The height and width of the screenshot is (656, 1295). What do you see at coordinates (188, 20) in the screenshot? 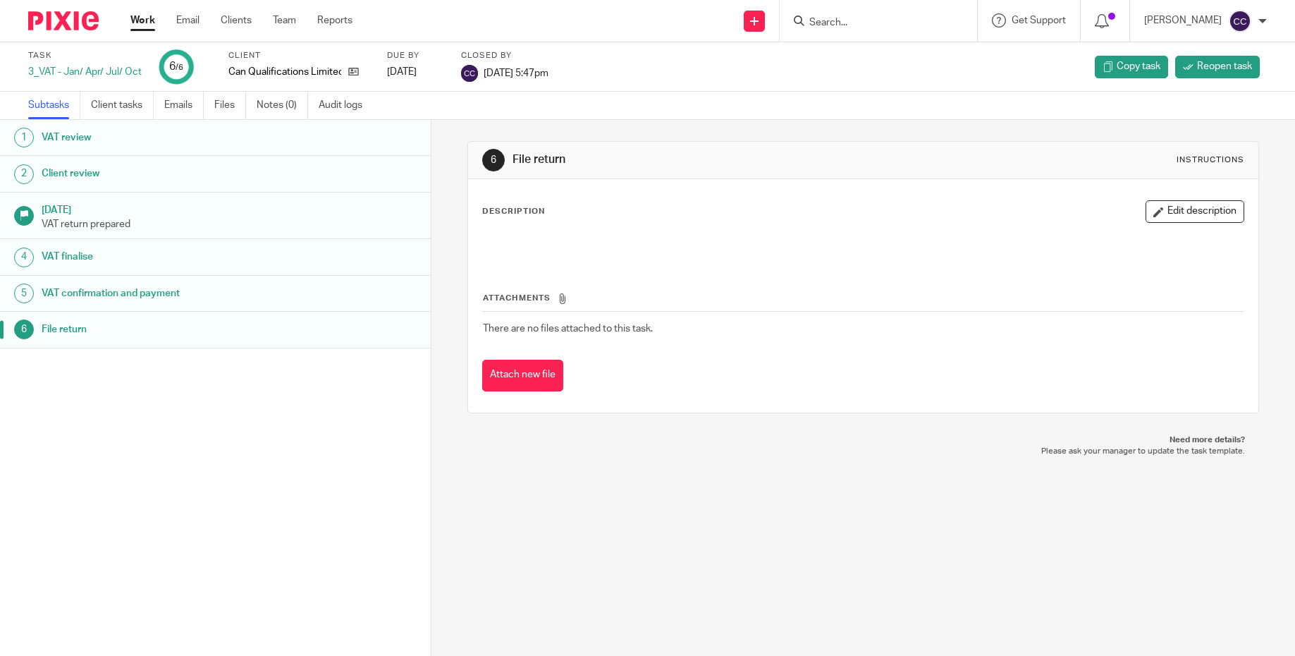
I see `a: Email` at bounding box center [188, 20].